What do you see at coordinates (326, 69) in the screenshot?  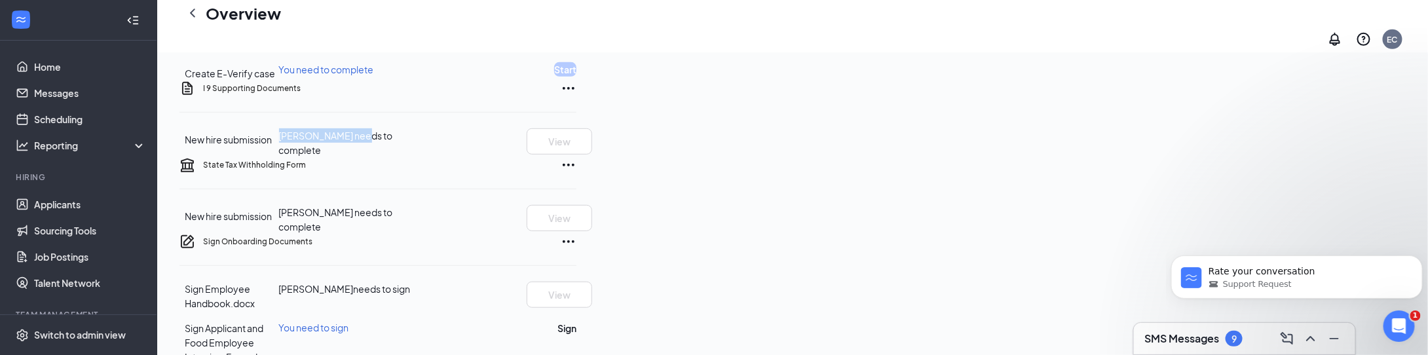 I see `span: You need to complete` at bounding box center [326, 69].